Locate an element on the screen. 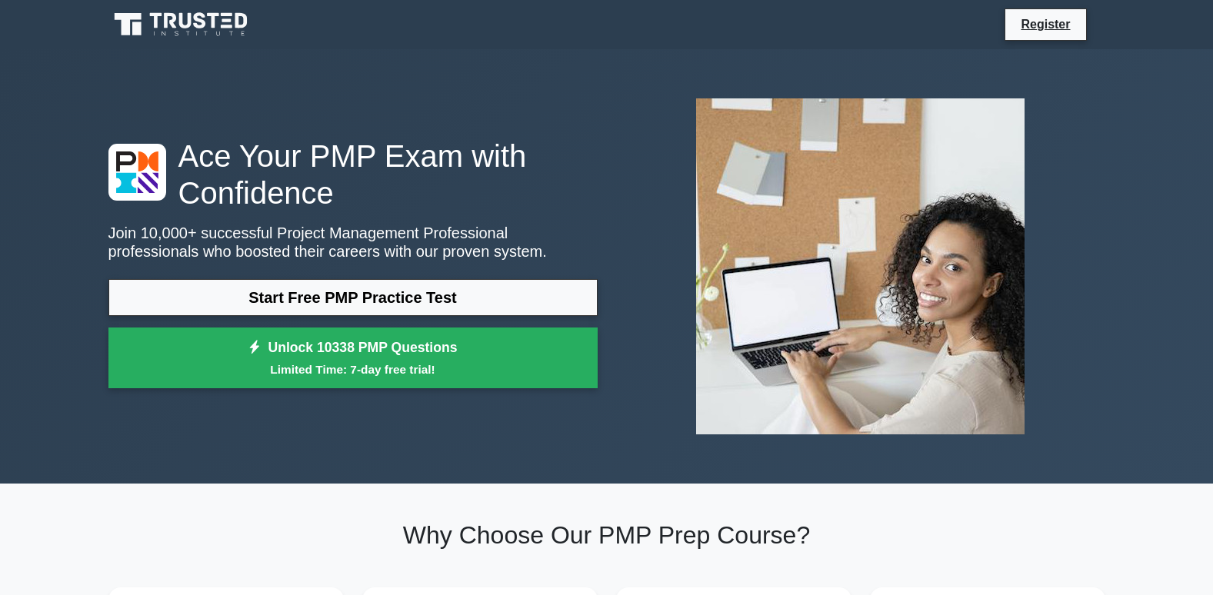 This screenshot has width=1213, height=595. p: Join 10,000+ successful Project Management Professional professionals who boosted their careers w... is located at coordinates (353, 242).